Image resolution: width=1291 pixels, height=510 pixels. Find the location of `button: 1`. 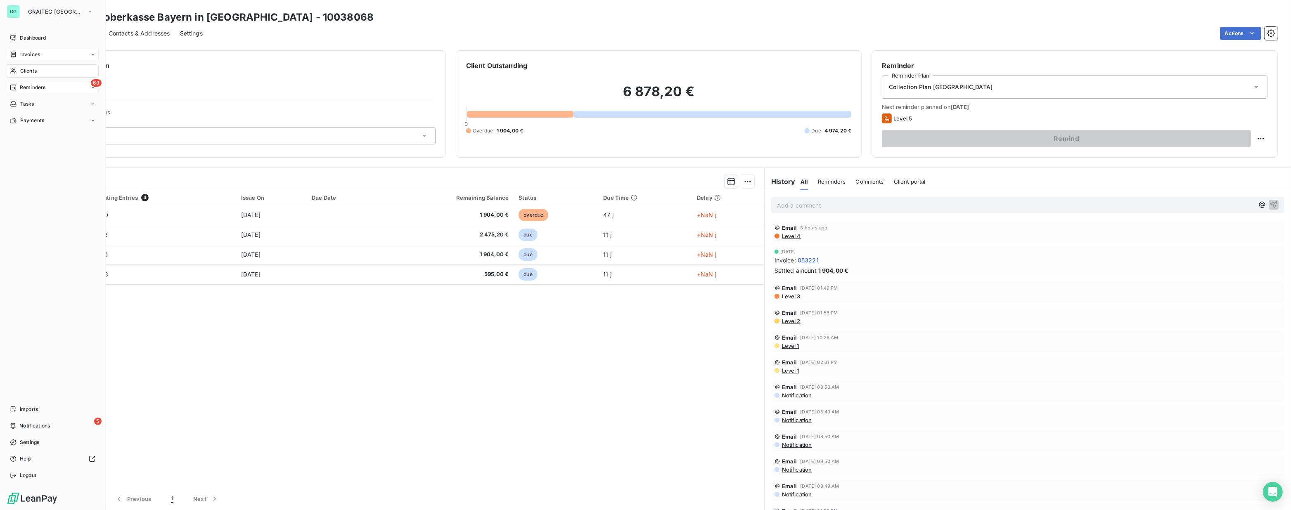

button: 1 is located at coordinates (172, 499).